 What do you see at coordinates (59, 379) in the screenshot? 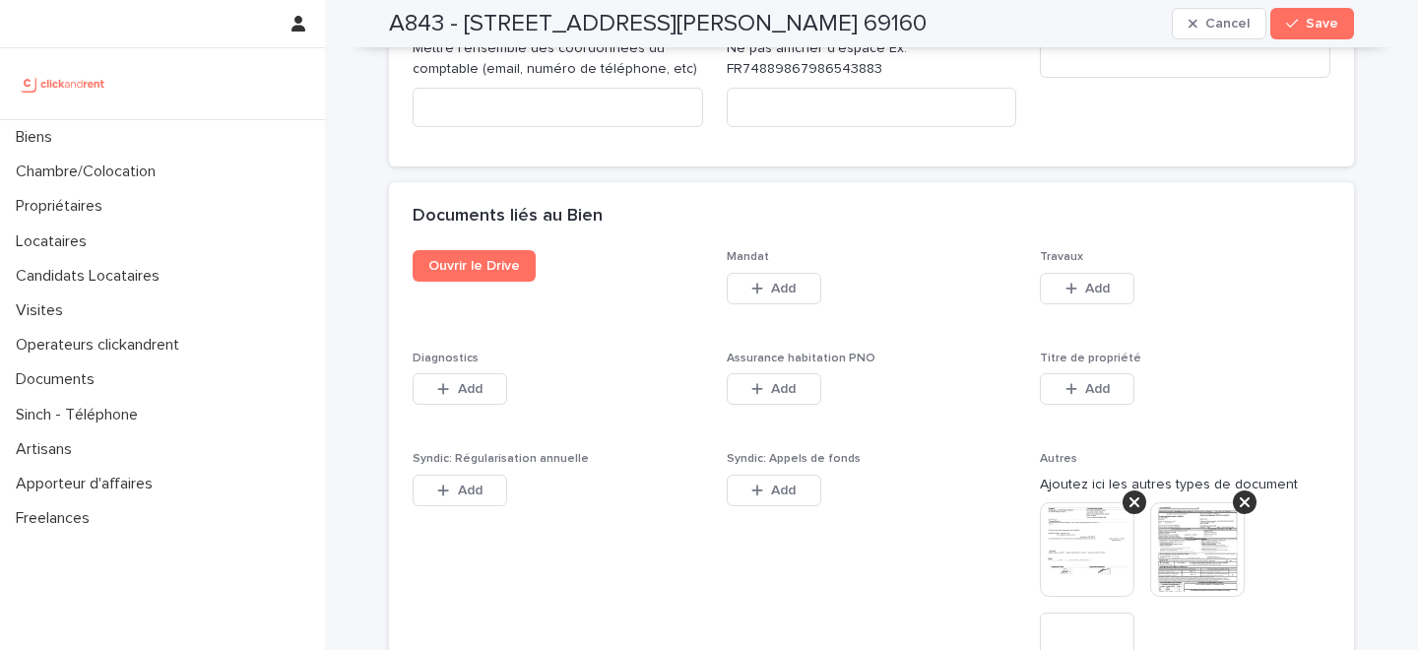
I see `p: Documents` at bounding box center [59, 379].